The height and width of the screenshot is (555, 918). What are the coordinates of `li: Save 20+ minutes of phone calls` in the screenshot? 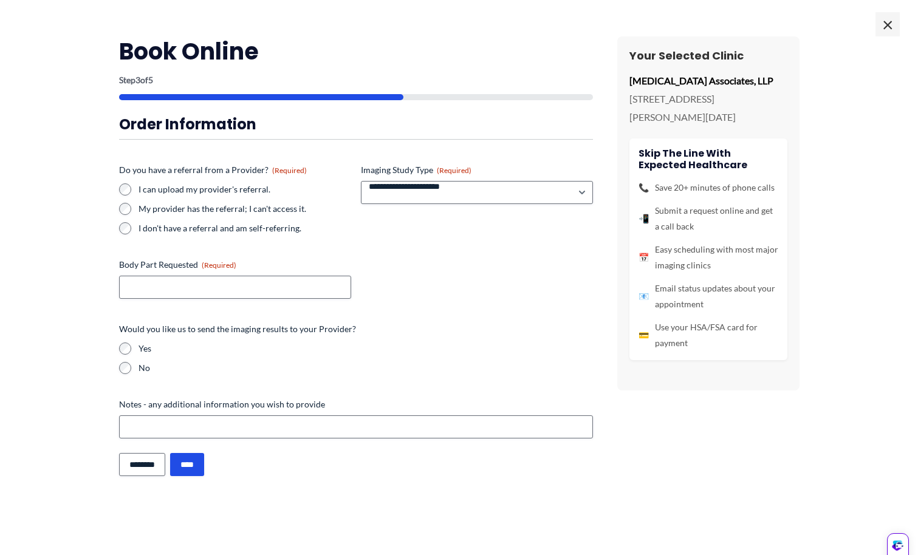 It's located at (708, 188).